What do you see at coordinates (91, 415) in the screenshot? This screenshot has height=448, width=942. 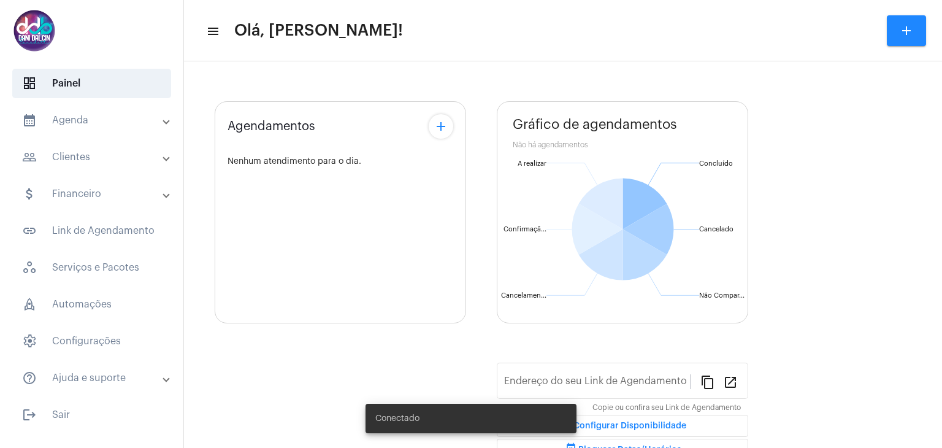 I see `span: Sair` at bounding box center [91, 415].